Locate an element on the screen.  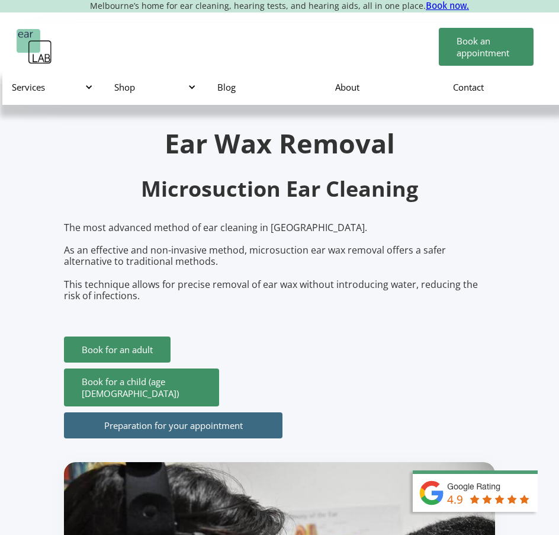
h1: Ear Wax Removal is located at coordinates (280, 143).